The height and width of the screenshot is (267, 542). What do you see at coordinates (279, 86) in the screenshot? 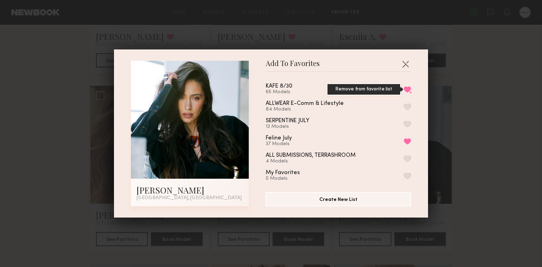
I see `div: KAFE 8/30` at bounding box center [279, 86].